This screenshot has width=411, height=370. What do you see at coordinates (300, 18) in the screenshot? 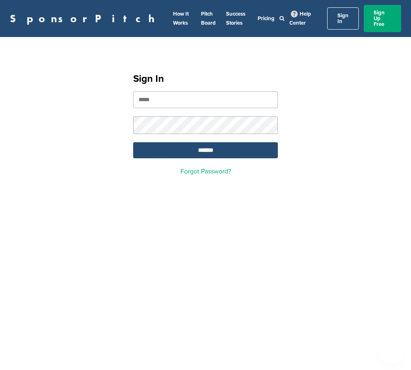
I see `a: Help Center` at bounding box center [300, 18].